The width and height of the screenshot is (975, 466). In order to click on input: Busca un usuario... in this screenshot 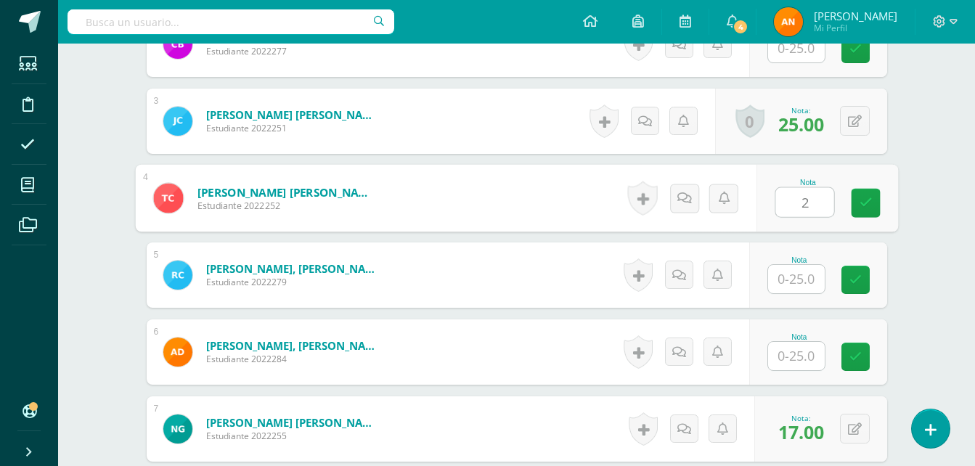, I will do `click(231, 22)`.